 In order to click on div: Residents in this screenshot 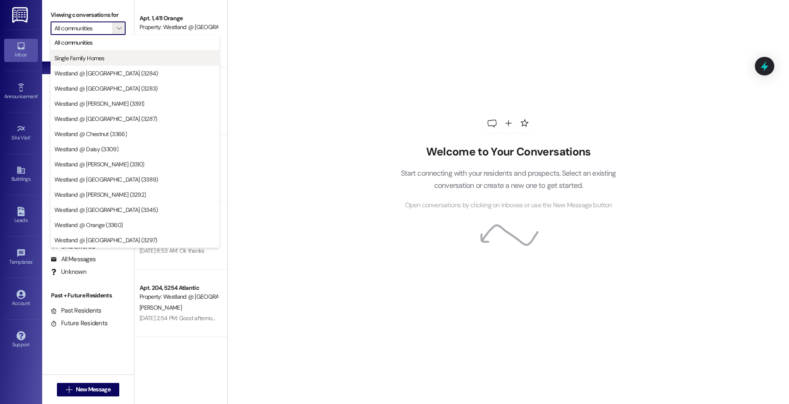, I will do `click(88, 231)`.